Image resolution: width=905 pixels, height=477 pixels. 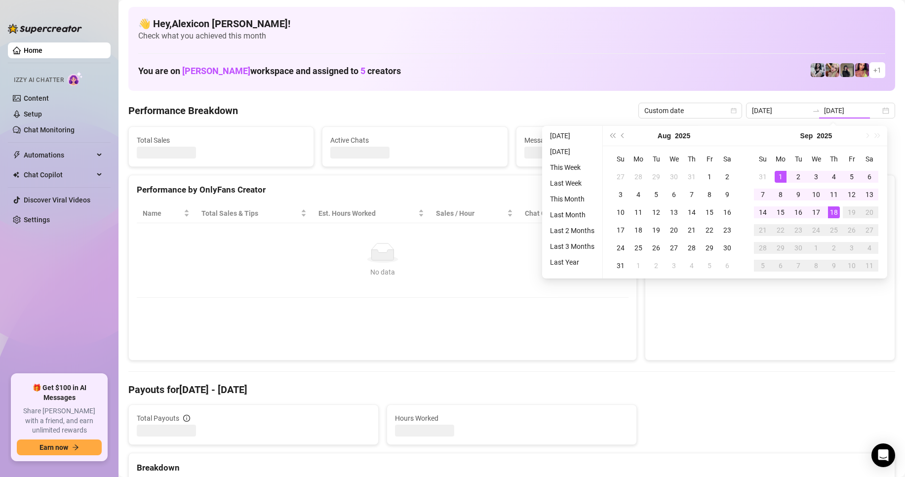 What do you see at coordinates (363, 71) in the screenshot?
I see `span: 5` at bounding box center [363, 71].